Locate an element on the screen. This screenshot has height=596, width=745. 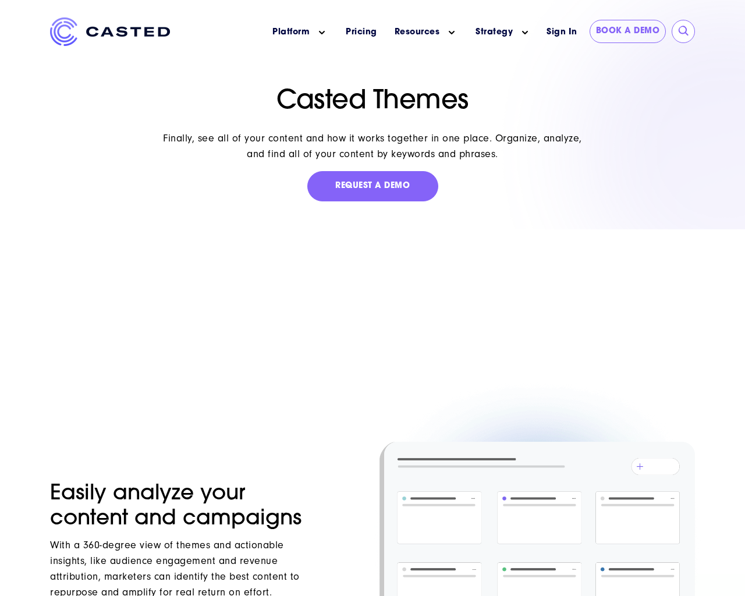
h2: Easily analyze your content and campaigns is located at coordinates (180, 507).